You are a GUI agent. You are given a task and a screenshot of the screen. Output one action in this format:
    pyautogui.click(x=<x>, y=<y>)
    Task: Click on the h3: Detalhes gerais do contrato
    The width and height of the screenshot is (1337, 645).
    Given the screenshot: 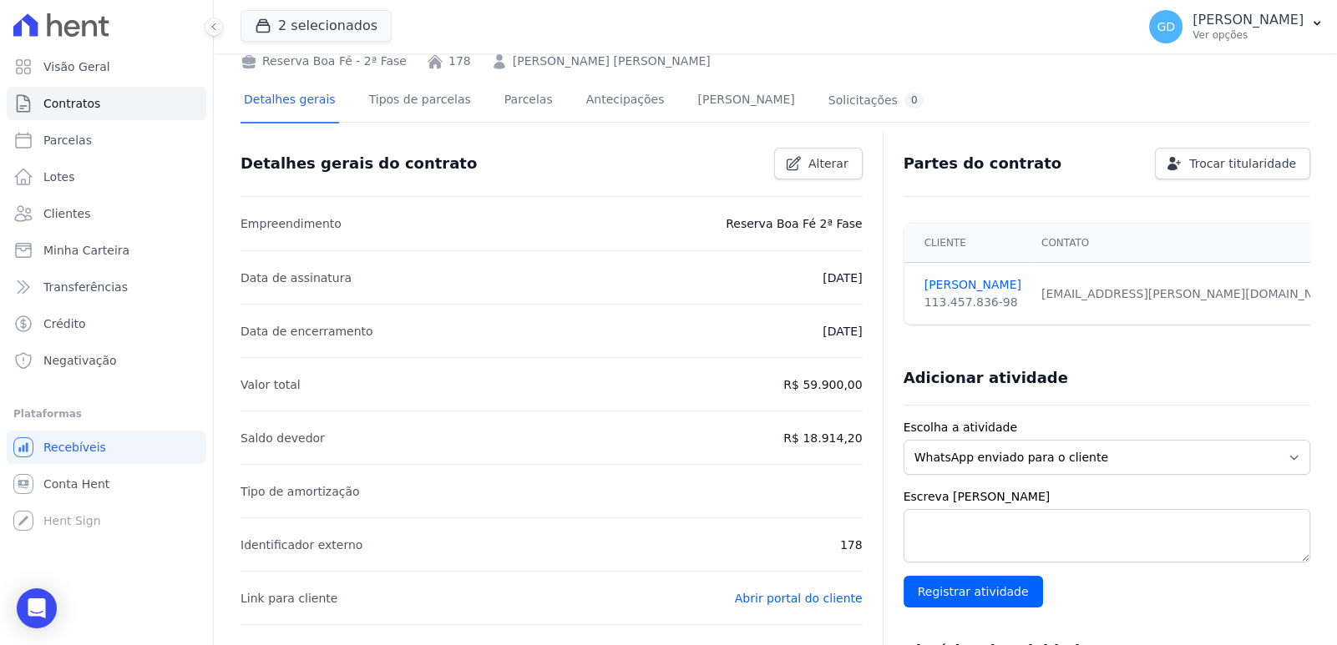 What is the action you would take?
    pyautogui.click(x=358, y=164)
    